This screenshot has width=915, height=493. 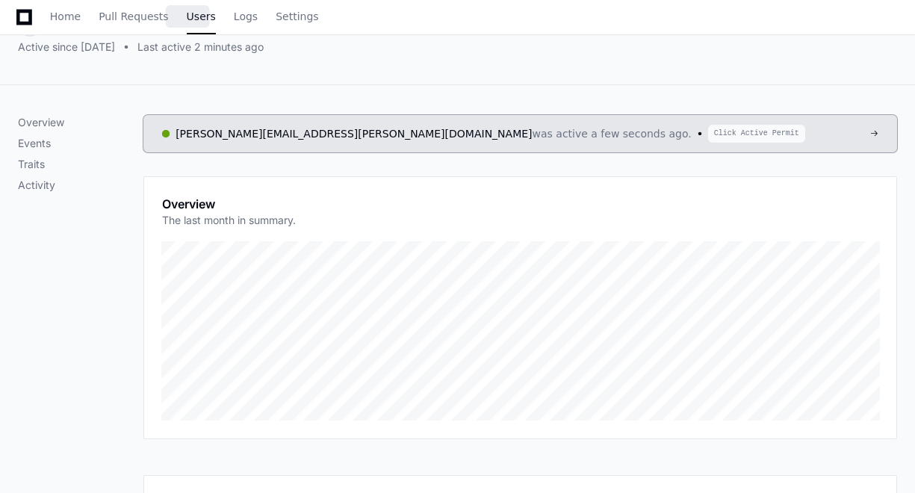 I want to click on p: The last month in summary., so click(x=228, y=220).